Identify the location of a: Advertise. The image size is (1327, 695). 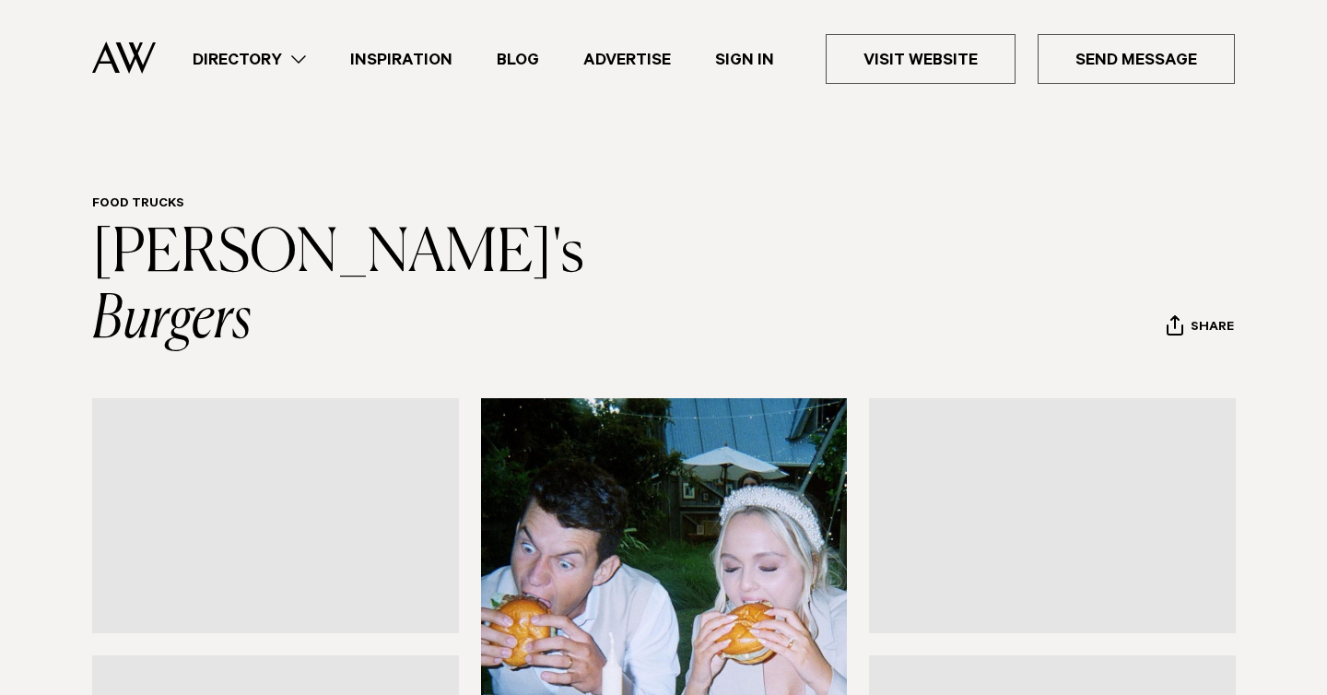
(627, 59).